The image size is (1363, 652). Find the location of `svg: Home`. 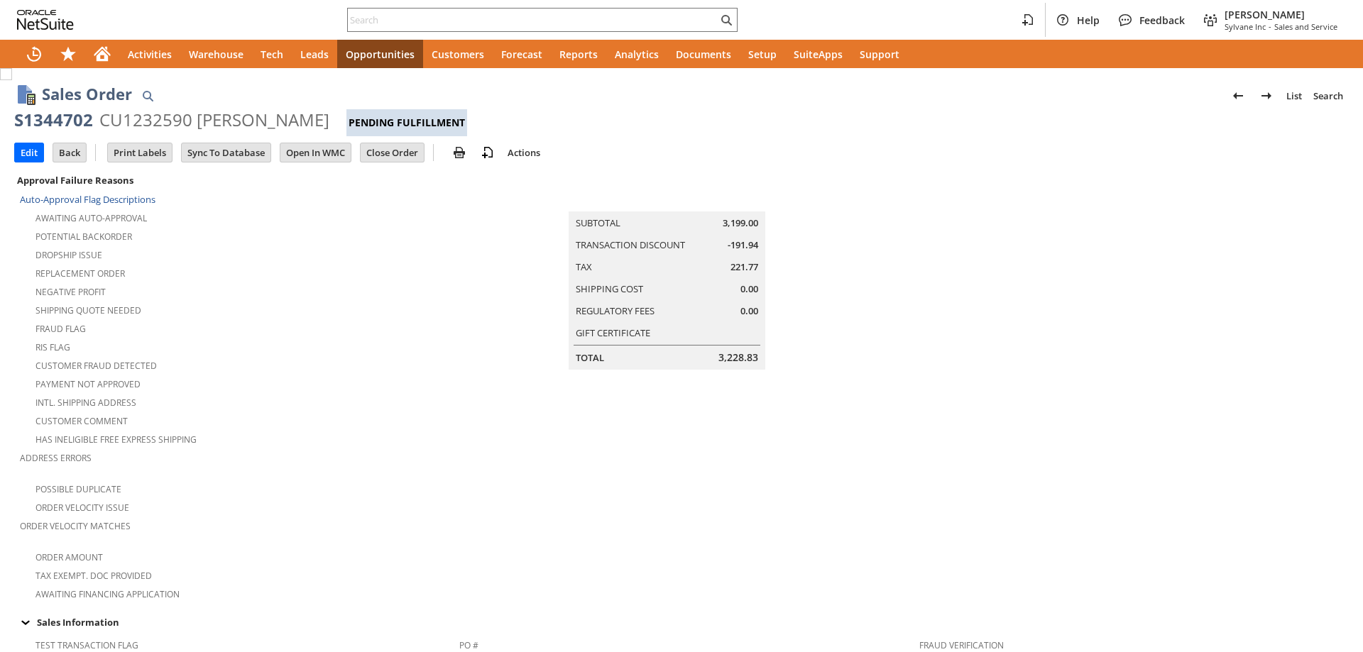

svg: Home is located at coordinates (102, 54).